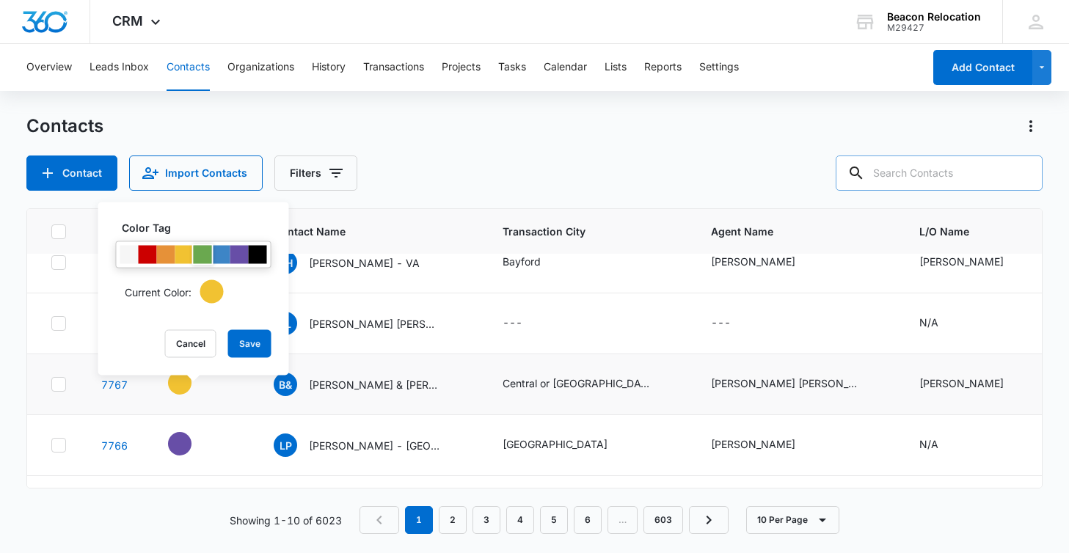  What do you see at coordinates (934, 28) in the screenshot?
I see `div: account id` at bounding box center [934, 28].